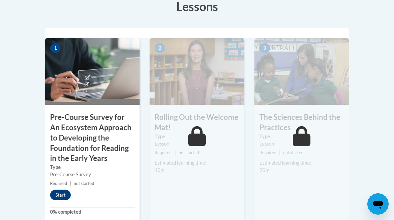 This screenshot has height=220, width=394. I want to click on label: 0% completed, so click(92, 212).